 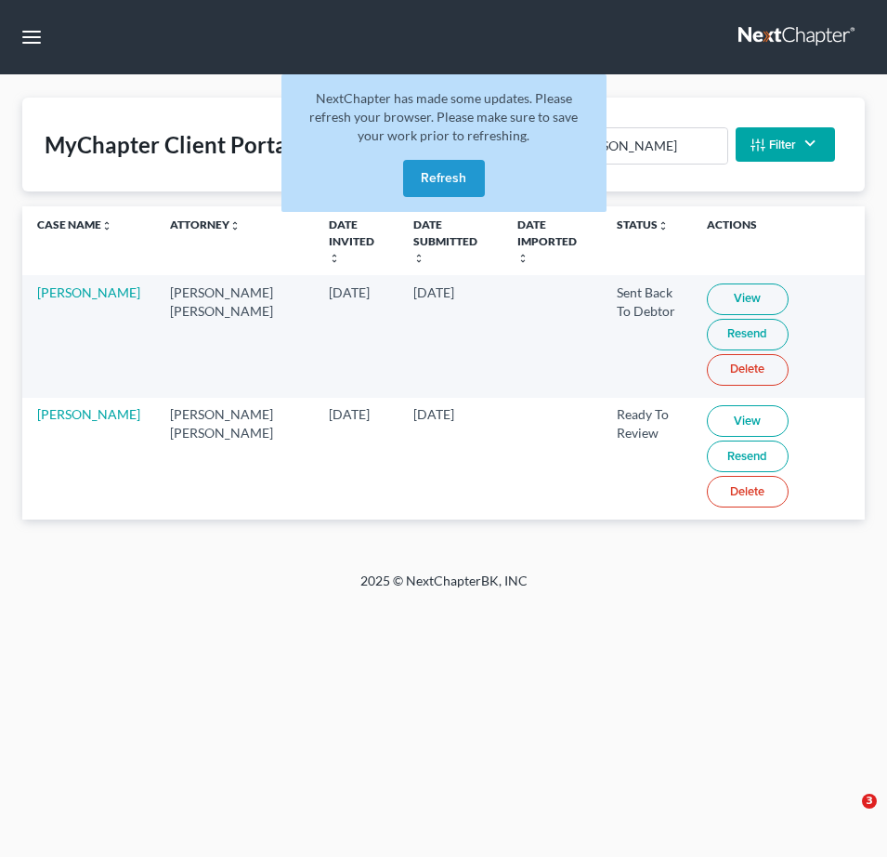 I want to click on div: MyChapter Client Portal, so click(x=169, y=145).